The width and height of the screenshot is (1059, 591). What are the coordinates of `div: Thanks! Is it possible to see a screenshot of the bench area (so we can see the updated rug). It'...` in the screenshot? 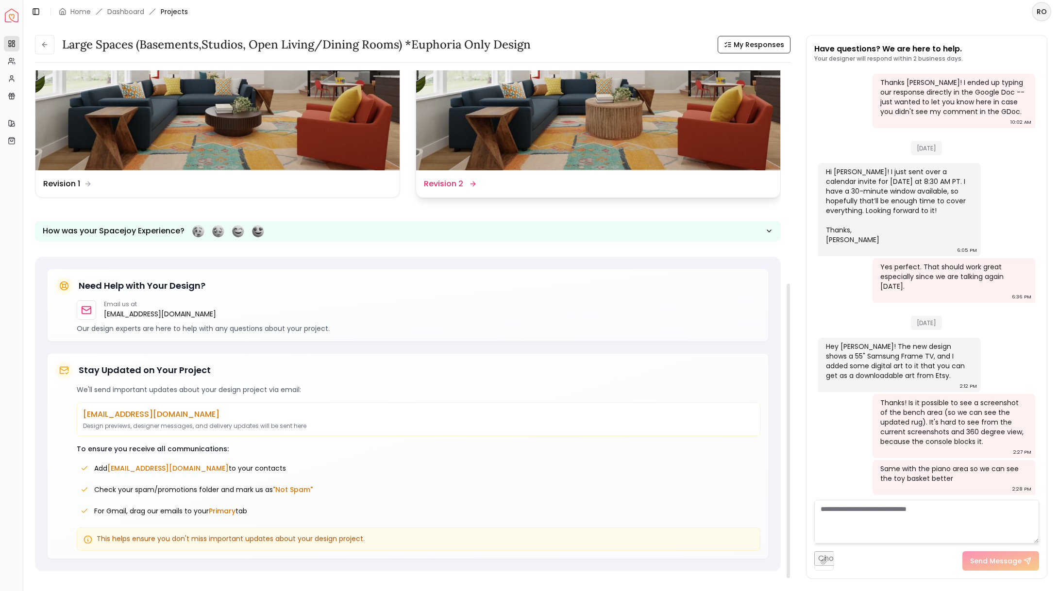 It's located at (953, 422).